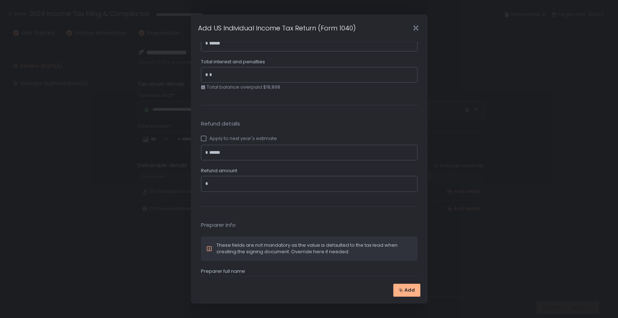  Describe the element at coordinates (407, 290) in the screenshot. I see `button: Add` at that location.